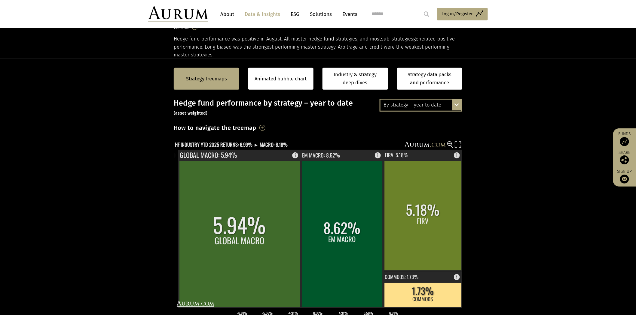 This screenshot has height=315, width=636. Describe the element at coordinates (320, 14) in the screenshot. I see `a: Solutions` at that location.